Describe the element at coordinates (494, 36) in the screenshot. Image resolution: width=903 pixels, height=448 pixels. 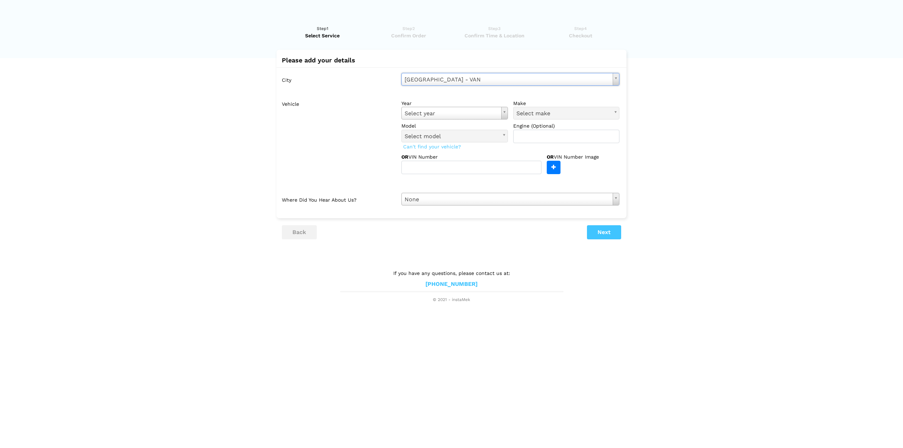
I see `span: Confirm Time & Location` at that location.